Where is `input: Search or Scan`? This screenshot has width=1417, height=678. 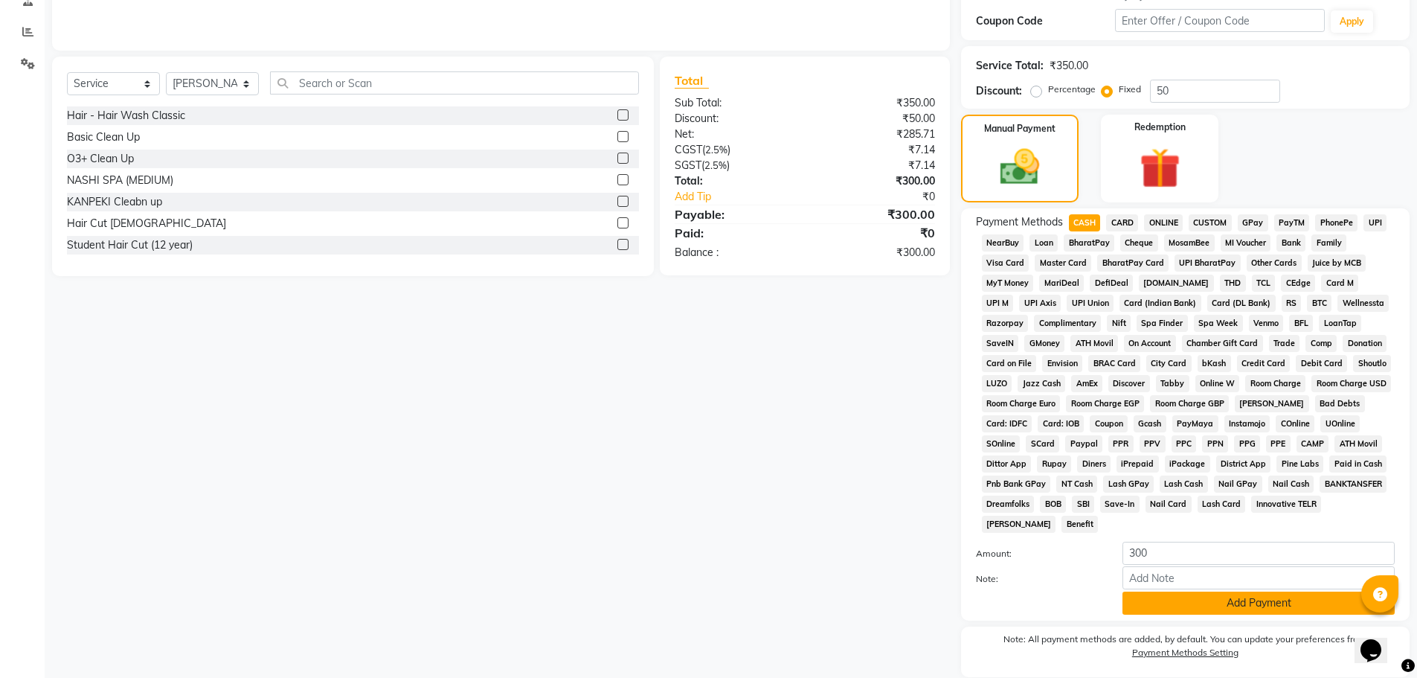 input: Search or Scan is located at coordinates (455, 83).